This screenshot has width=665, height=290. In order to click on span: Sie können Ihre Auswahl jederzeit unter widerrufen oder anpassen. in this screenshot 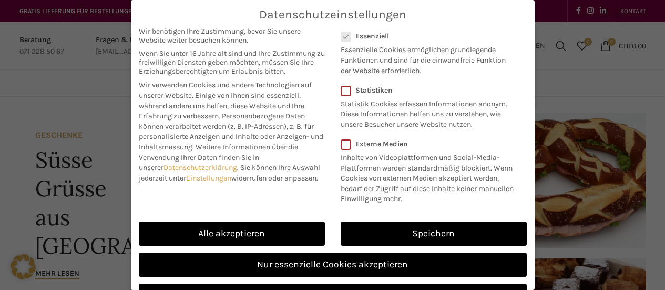, I will do `click(229, 173)`.